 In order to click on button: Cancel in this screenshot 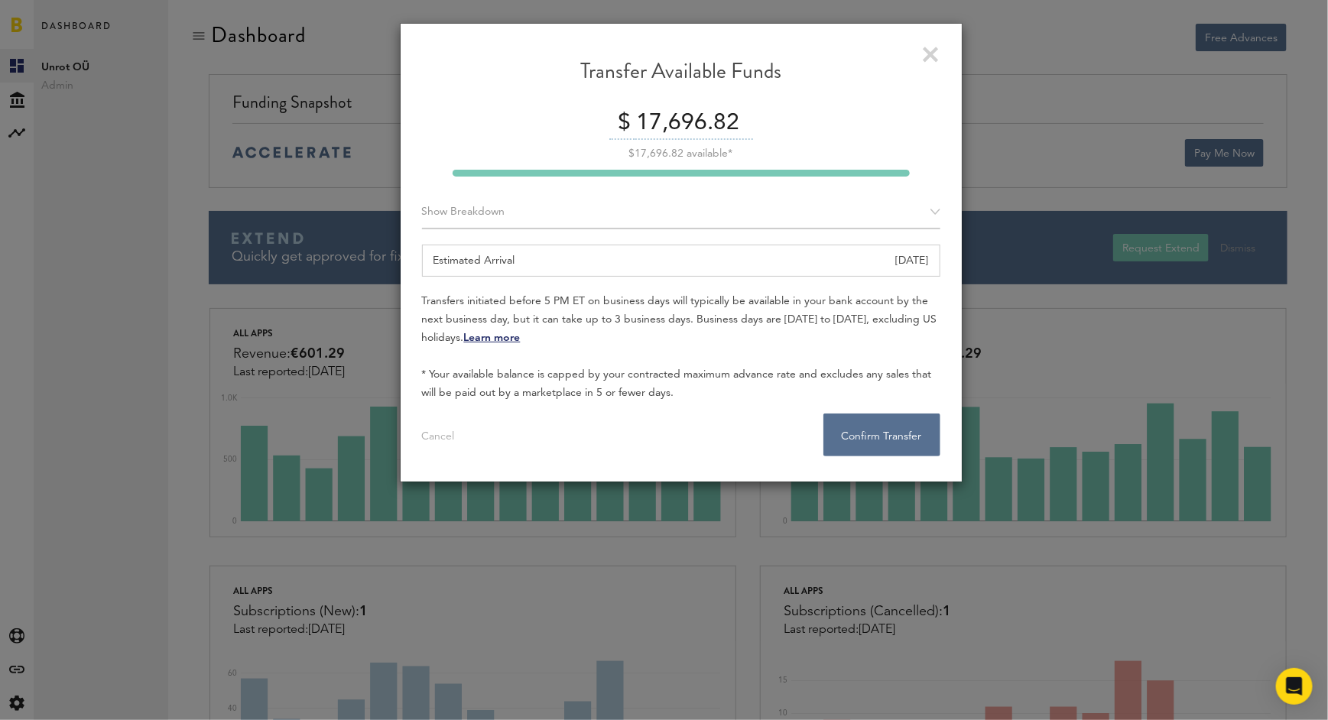, I will do `click(438, 435)`.